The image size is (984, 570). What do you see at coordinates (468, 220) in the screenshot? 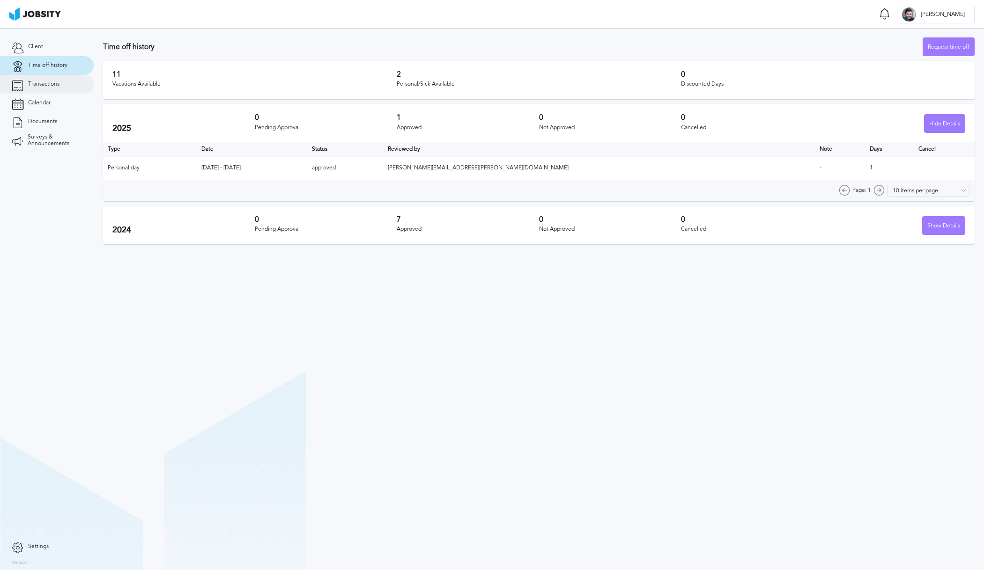
I see `h3: 7` at bounding box center [468, 220].